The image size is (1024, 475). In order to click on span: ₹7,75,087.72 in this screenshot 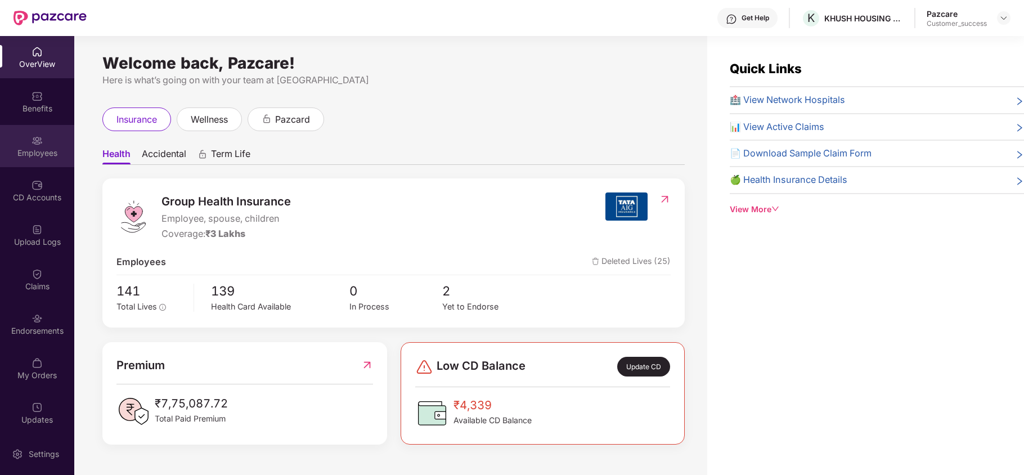, I will do `click(191, 403)`.